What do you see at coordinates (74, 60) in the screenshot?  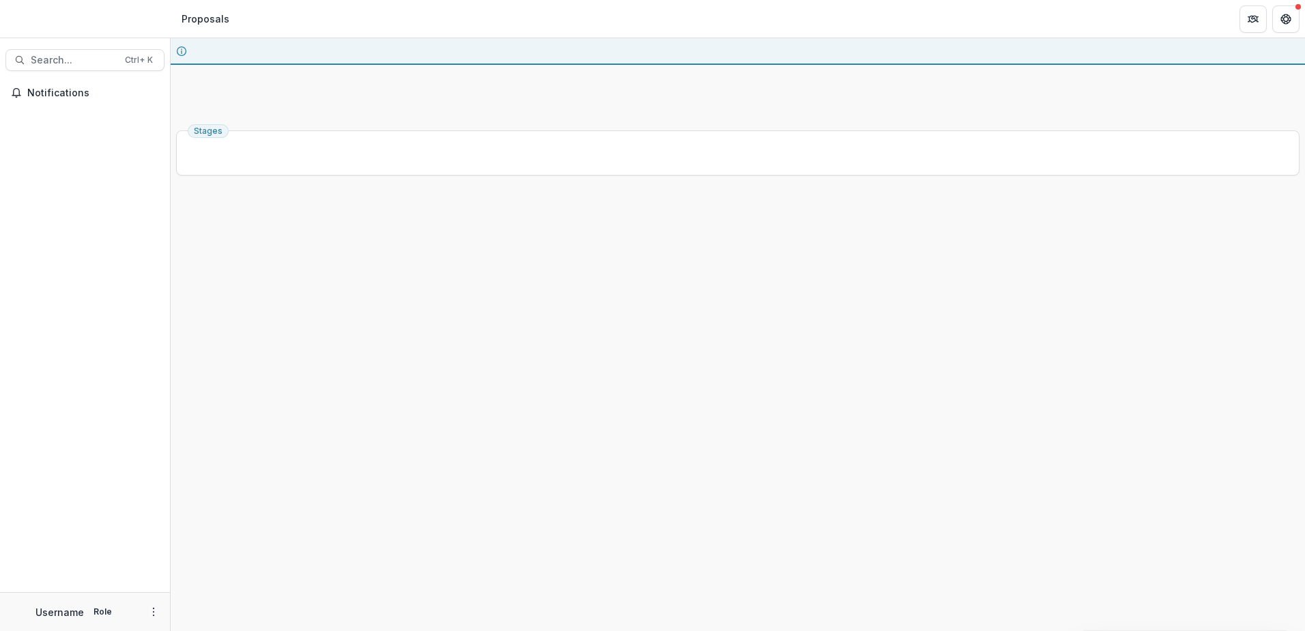 I see `span: Search...` at bounding box center [74, 60].